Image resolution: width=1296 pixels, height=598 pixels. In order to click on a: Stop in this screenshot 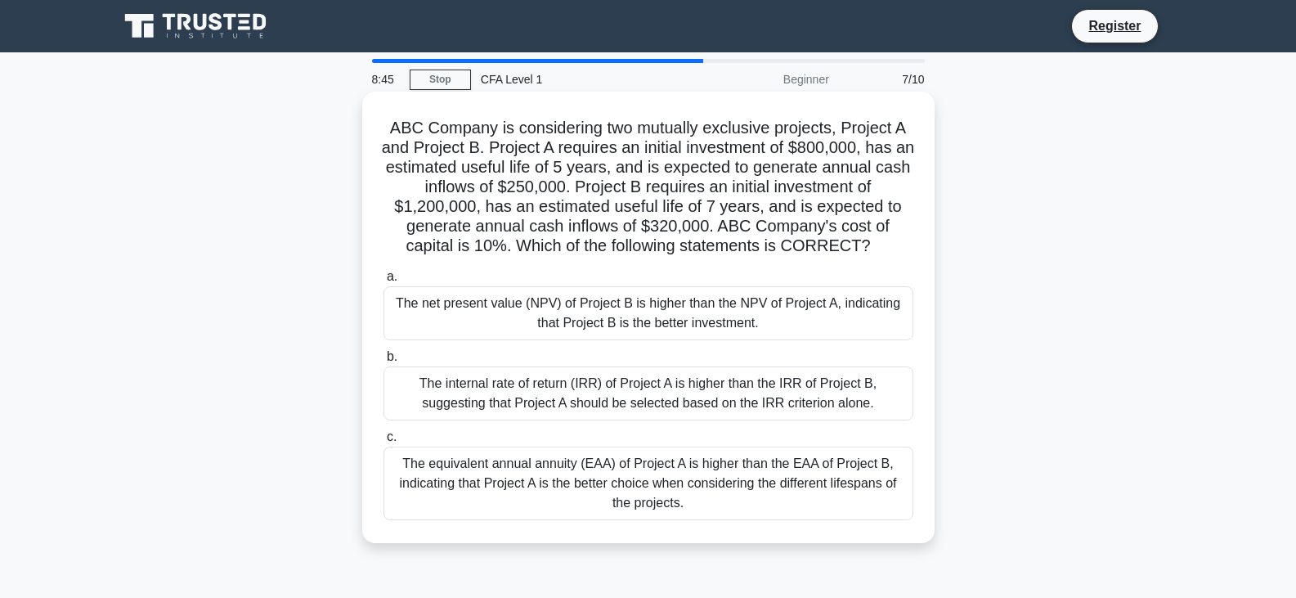, I will do `click(440, 79)`.